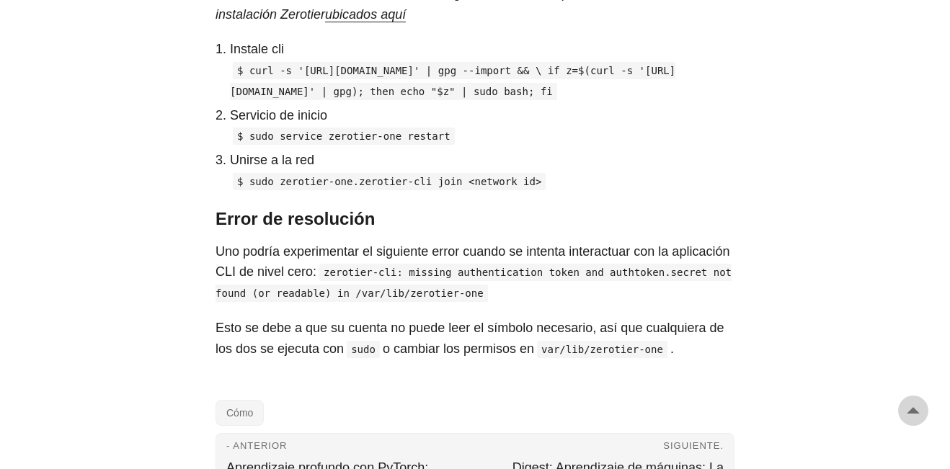 The width and height of the screenshot is (950, 469). What do you see at coordinates (389, 182) in the screenshot?
I see `code: $ sudo zerotier-one.zerotier-cli join <network id>` at bounding box center [389, 182].